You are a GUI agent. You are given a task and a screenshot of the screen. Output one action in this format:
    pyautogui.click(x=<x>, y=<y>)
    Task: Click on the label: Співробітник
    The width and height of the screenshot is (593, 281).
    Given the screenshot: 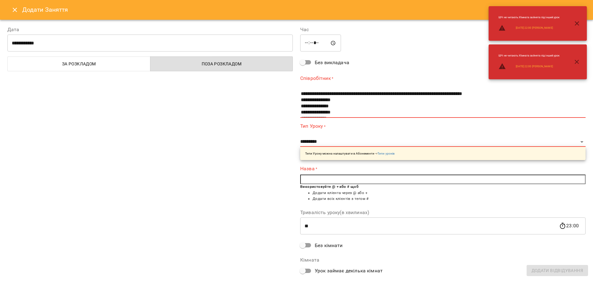 What is the action you would take?
    pyautogui.click(x=443, y=78)
    